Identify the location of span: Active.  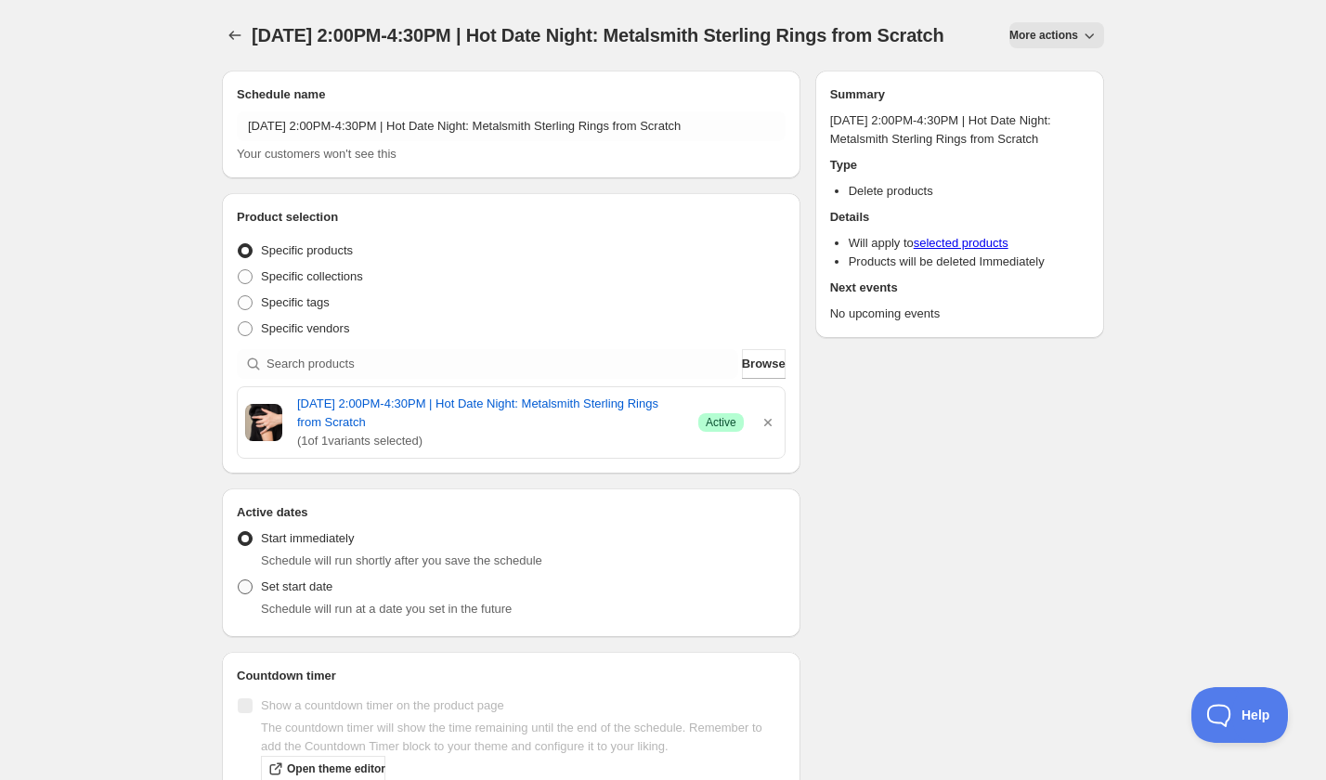
(721, 423).